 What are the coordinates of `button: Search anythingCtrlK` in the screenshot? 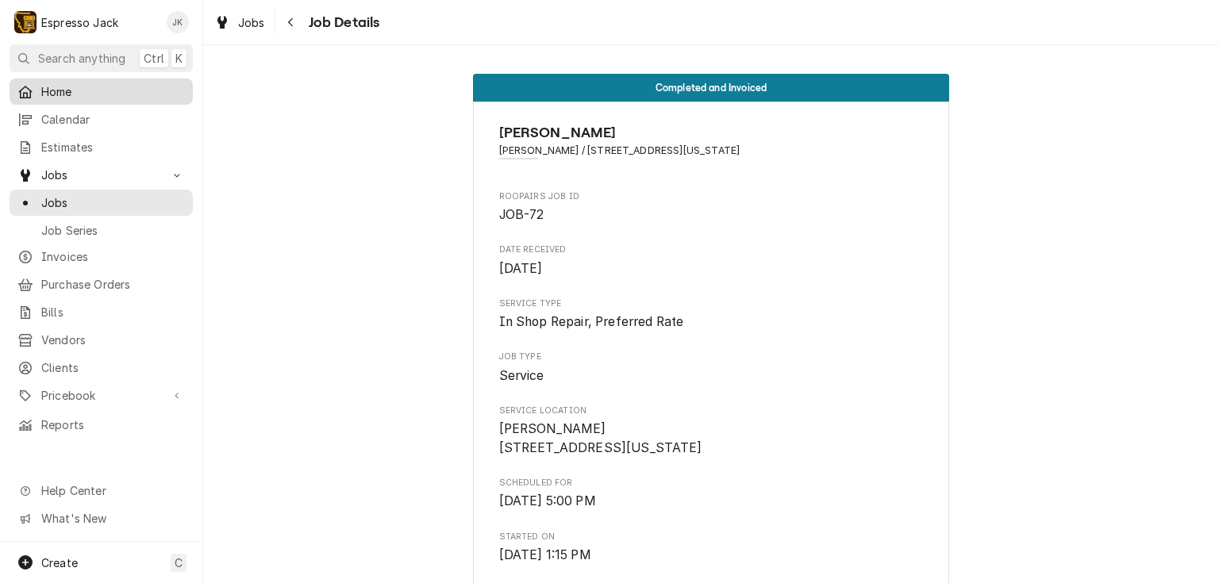 It's located at (101, 58).